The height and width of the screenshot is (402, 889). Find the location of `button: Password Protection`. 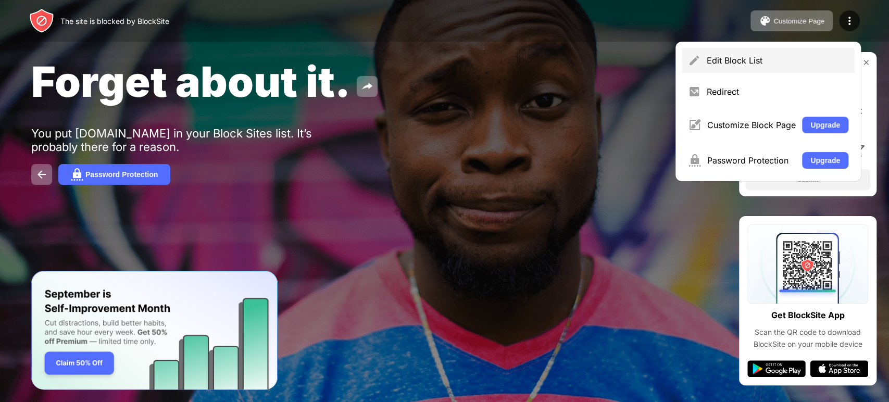

button: Password Protection is located at coordinates (114, 174).